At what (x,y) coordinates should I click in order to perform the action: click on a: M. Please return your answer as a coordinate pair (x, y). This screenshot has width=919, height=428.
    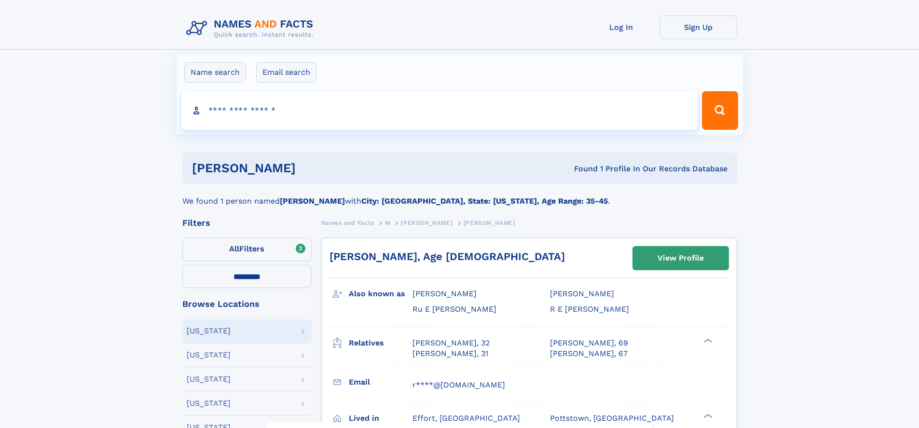
    Looking at the image, I should click on (387, 222).